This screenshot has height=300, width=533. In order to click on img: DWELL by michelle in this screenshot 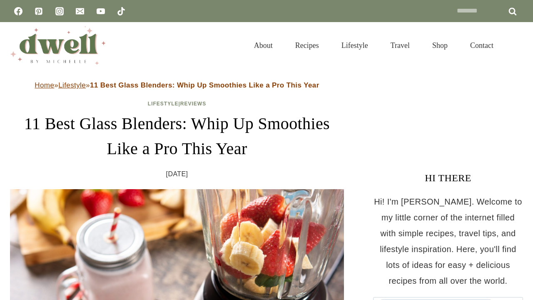, I will do `click(58, 45)`.